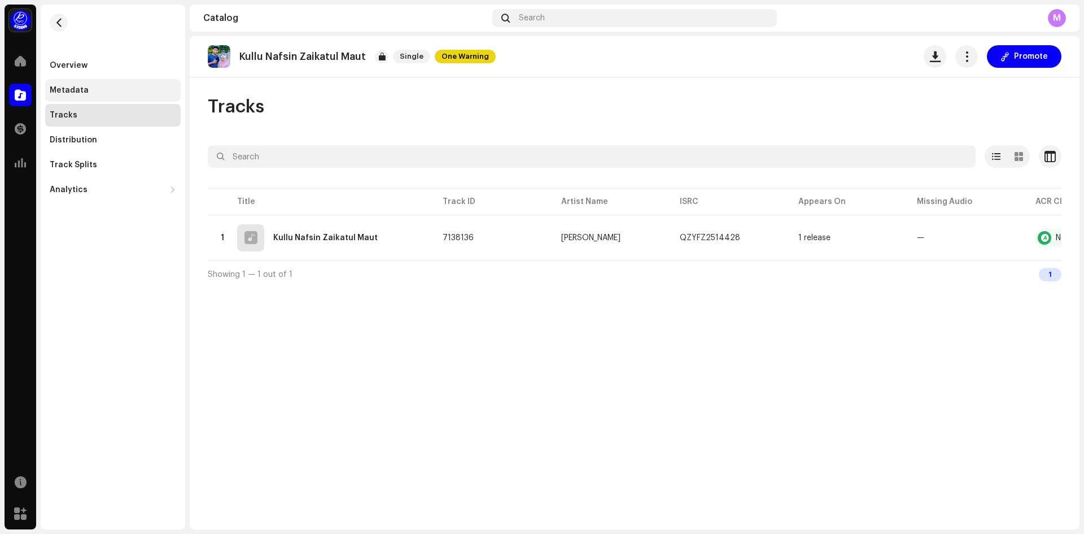  I want to click on button: Promote, so click(1024, 56).